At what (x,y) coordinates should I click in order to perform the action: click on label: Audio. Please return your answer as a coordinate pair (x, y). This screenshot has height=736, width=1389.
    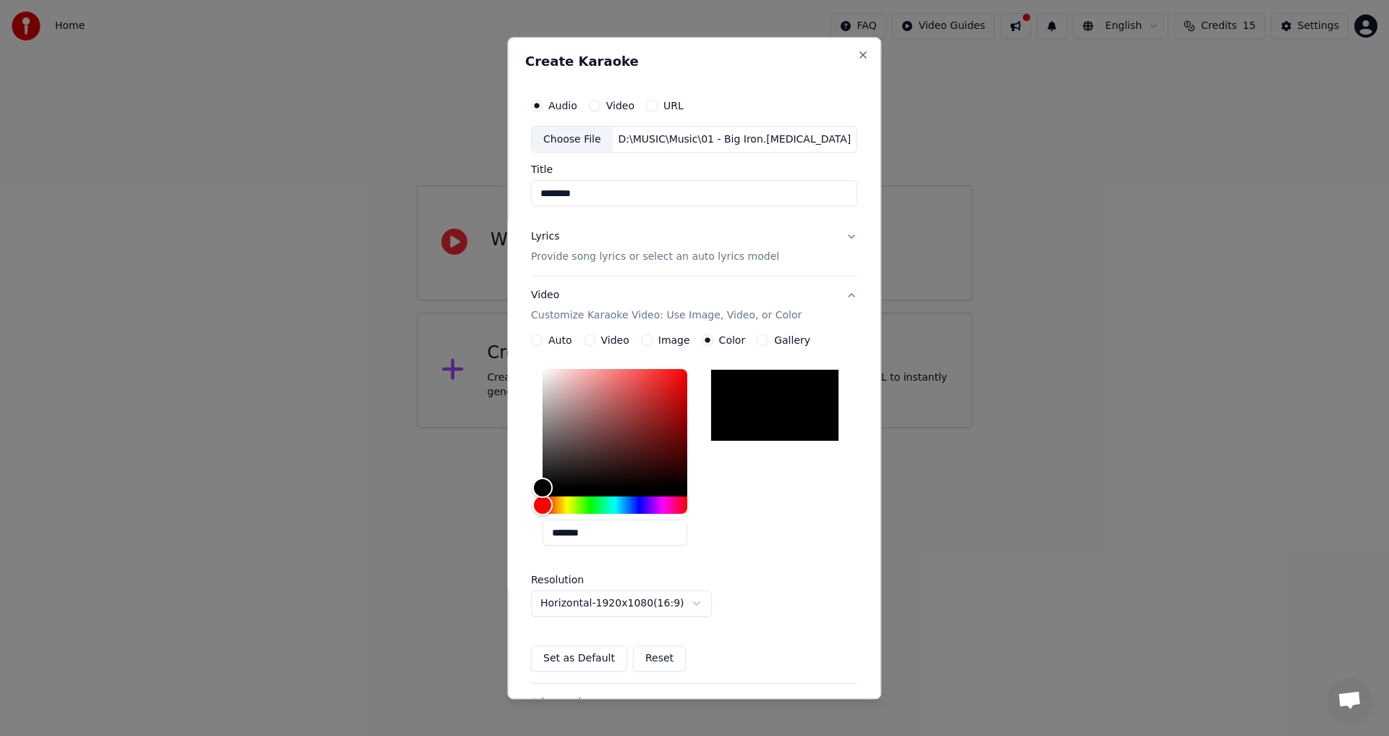
    Looking at the image, I should click on (563, 106).